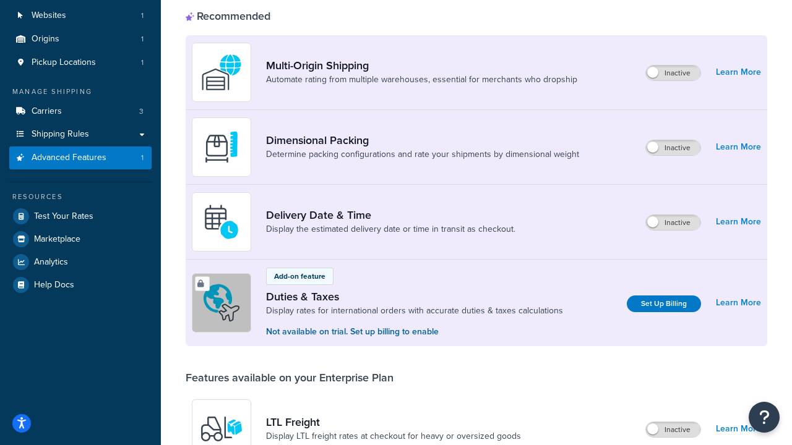 This screenshot has height=445, width=792. I want to click on a: Test Your Rates, so click(80, 216).